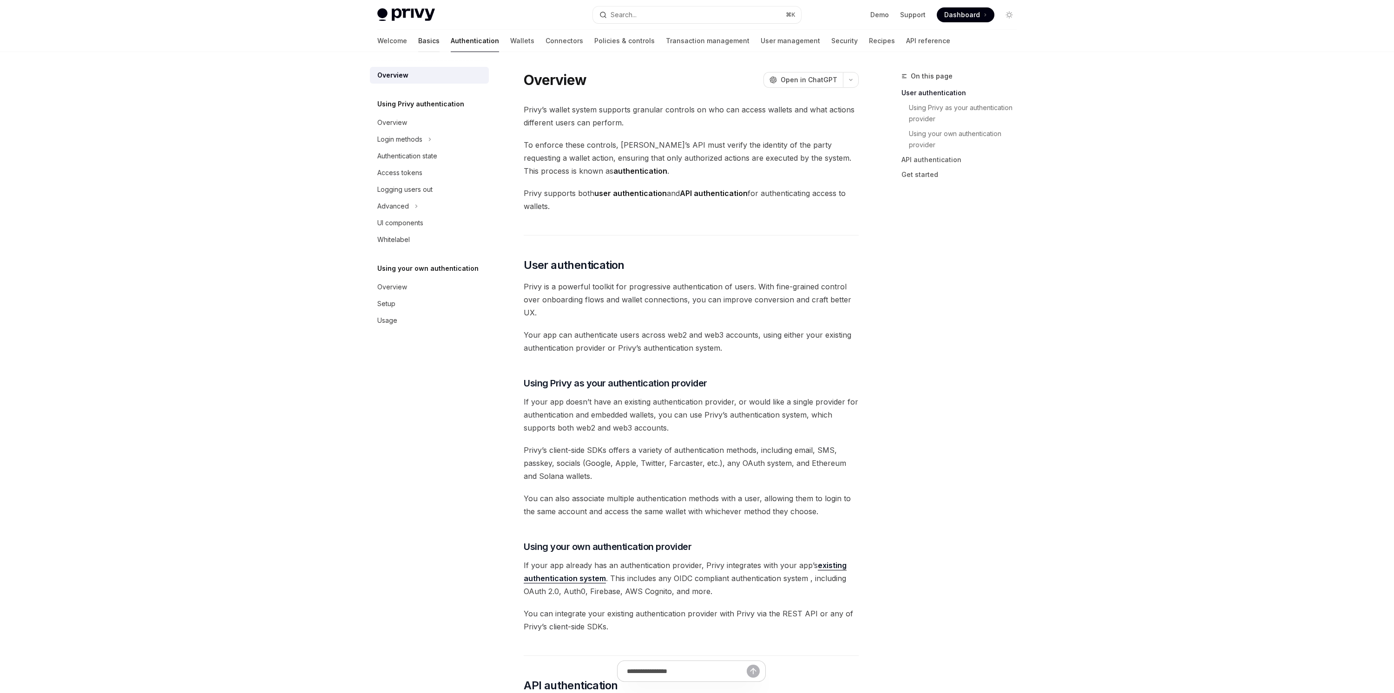  I want to click on span: Open in ChatGPT, so click(809, 80).